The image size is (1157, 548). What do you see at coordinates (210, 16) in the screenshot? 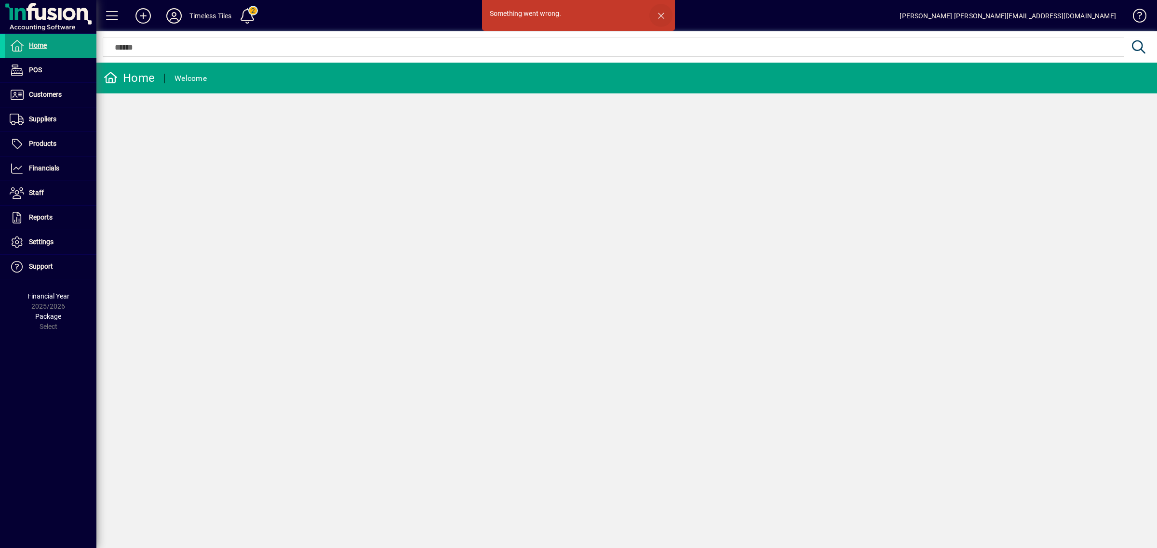
I see `div: Timeless Tiles` at bounding box center [210, 16].